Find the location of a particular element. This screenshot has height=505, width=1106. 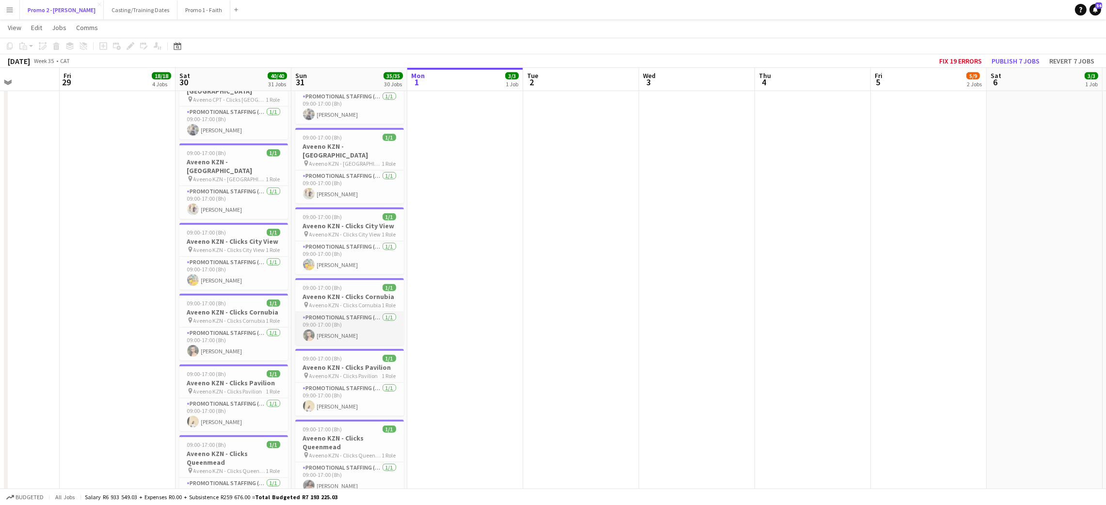

div: Salary R6 933 549.03 + Expenses R0.00 + Subsistence R259 676.00 = is located at coordinates (211, 497).